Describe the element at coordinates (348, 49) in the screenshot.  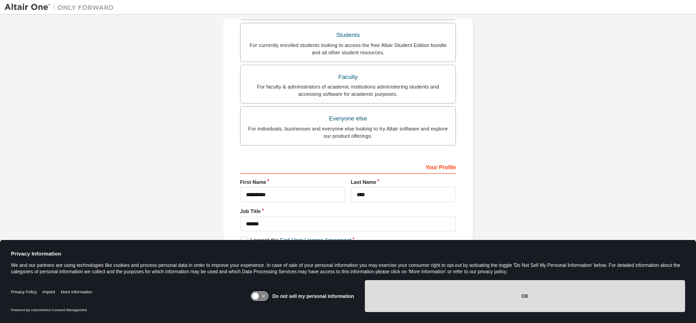
I see `div: For currently enrolled students looking to access the free Altair Student Edition bundle and all ...` at that location.